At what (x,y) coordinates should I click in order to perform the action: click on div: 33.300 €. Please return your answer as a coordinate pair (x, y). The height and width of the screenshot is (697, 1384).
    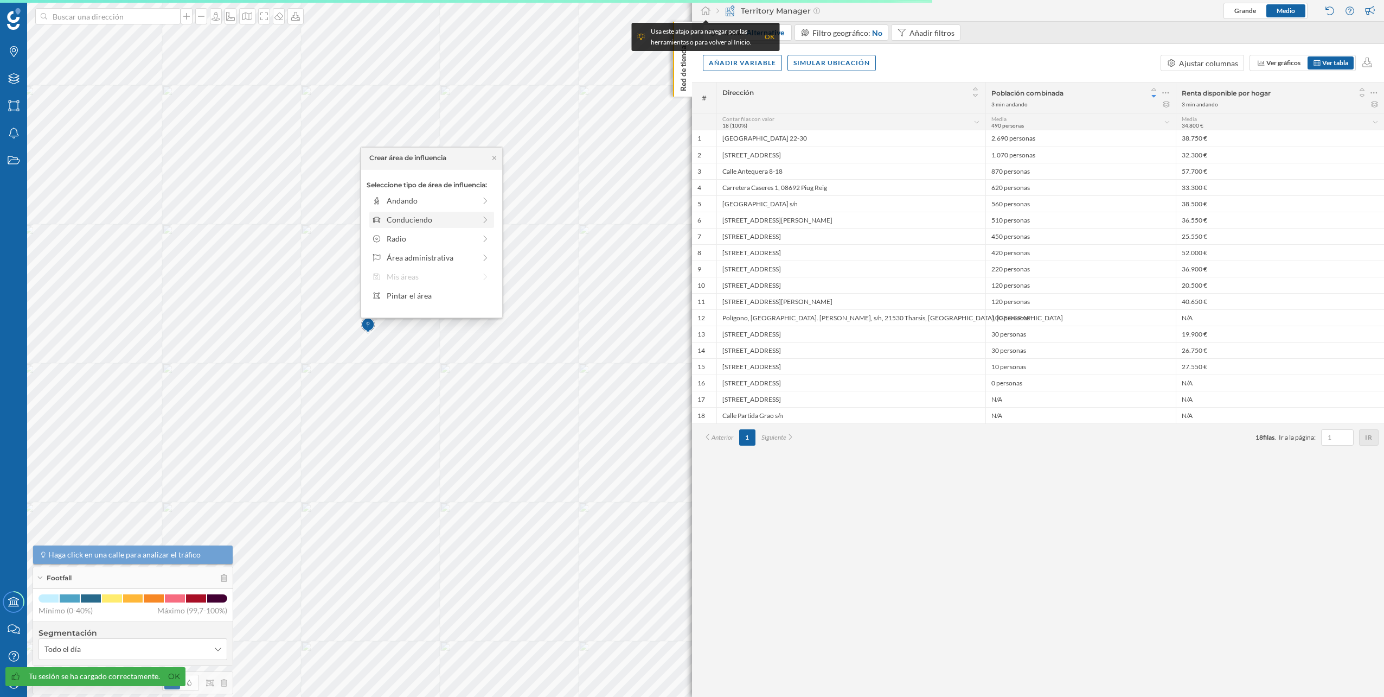
    Looking at the image, I should click on (1280, 187).